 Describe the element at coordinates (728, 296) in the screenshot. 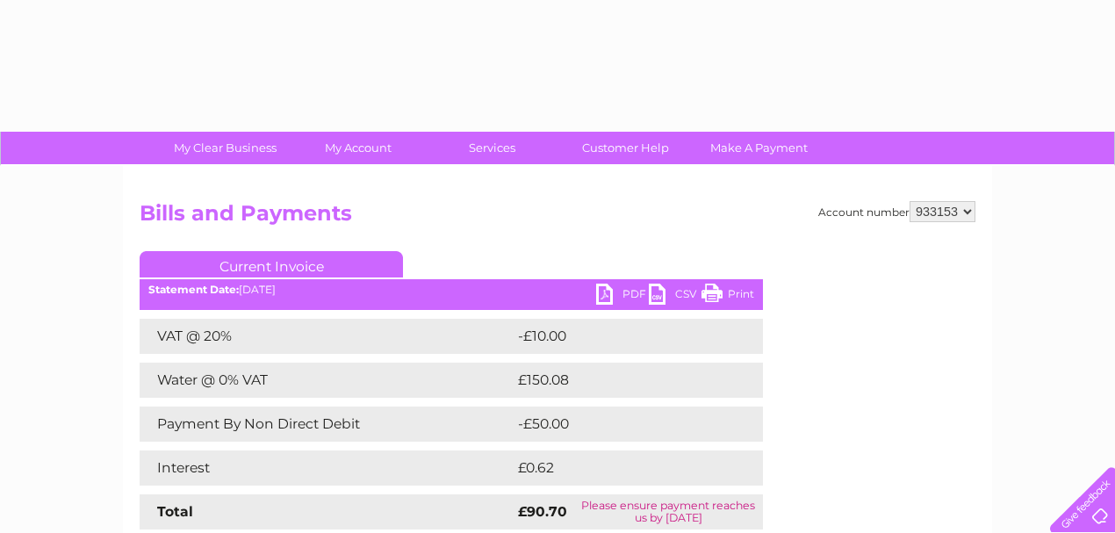

I see `a: Print` at that location.